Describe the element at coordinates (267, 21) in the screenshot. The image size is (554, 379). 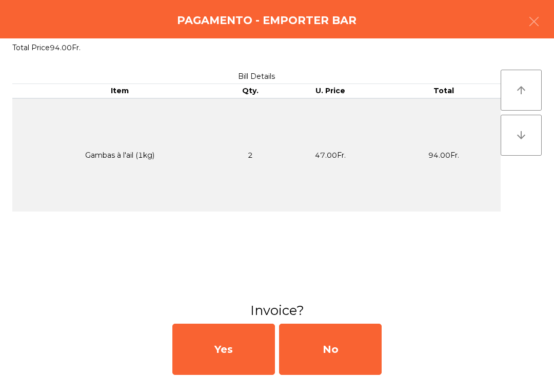
I see `h4: Pagamento - emporter BAR` at that location.